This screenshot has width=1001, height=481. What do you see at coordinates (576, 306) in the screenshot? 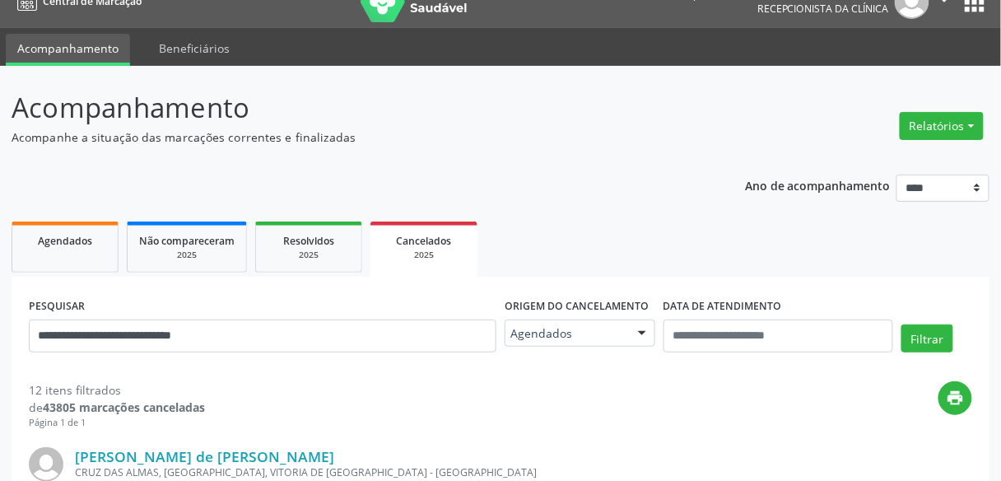
I see `label: Origem do cancelamento` at bounding box center [576, 306].